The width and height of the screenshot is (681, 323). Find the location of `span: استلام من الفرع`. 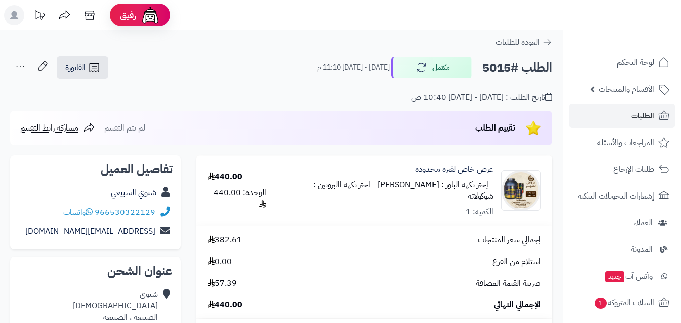

span: استلام من الفرع is located at coordinates (516, 261).